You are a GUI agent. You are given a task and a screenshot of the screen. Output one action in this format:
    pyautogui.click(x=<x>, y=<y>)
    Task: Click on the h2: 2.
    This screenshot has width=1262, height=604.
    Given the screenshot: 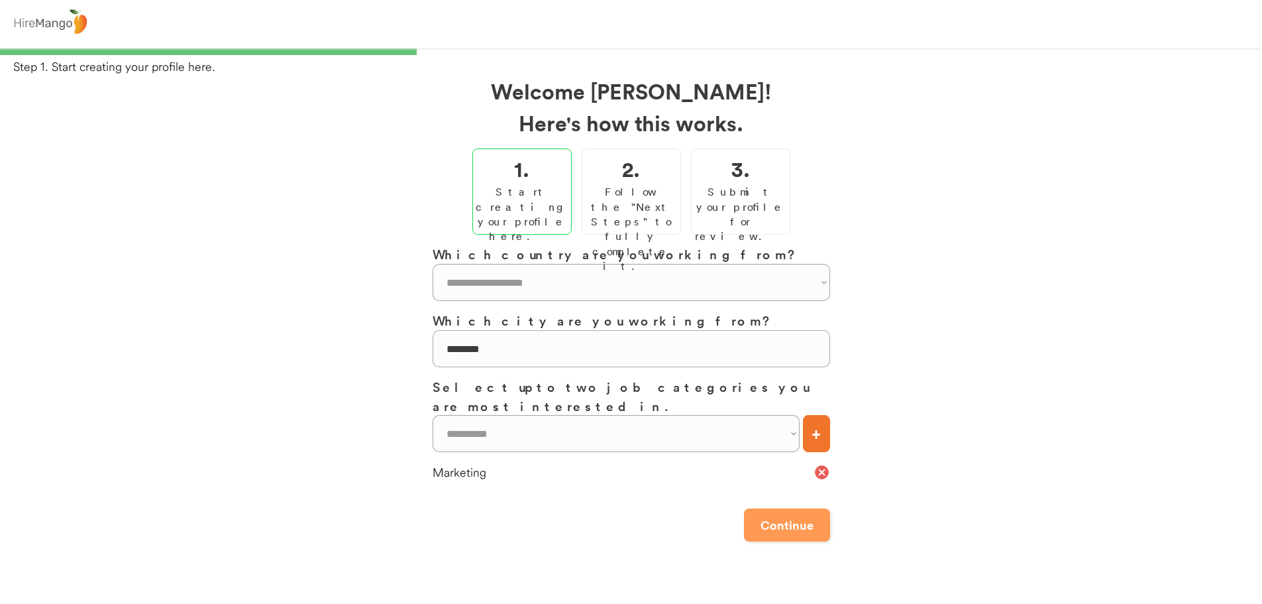 What is the action you would take?
    pyautogui.click(x=631, y=168)
    